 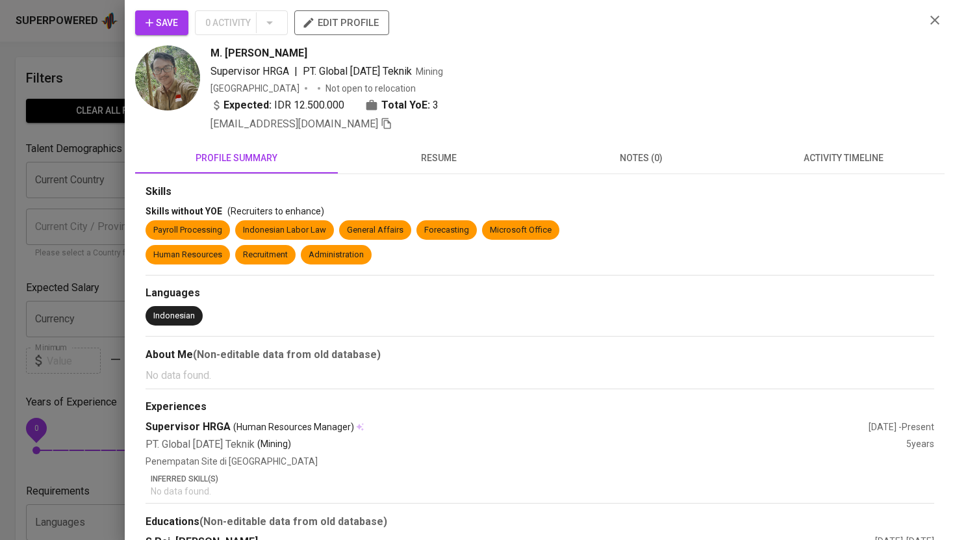 What do you see at coordinates (435, 105) in the screenshot?
I see `span: 3` at bounding box center [435, 105].